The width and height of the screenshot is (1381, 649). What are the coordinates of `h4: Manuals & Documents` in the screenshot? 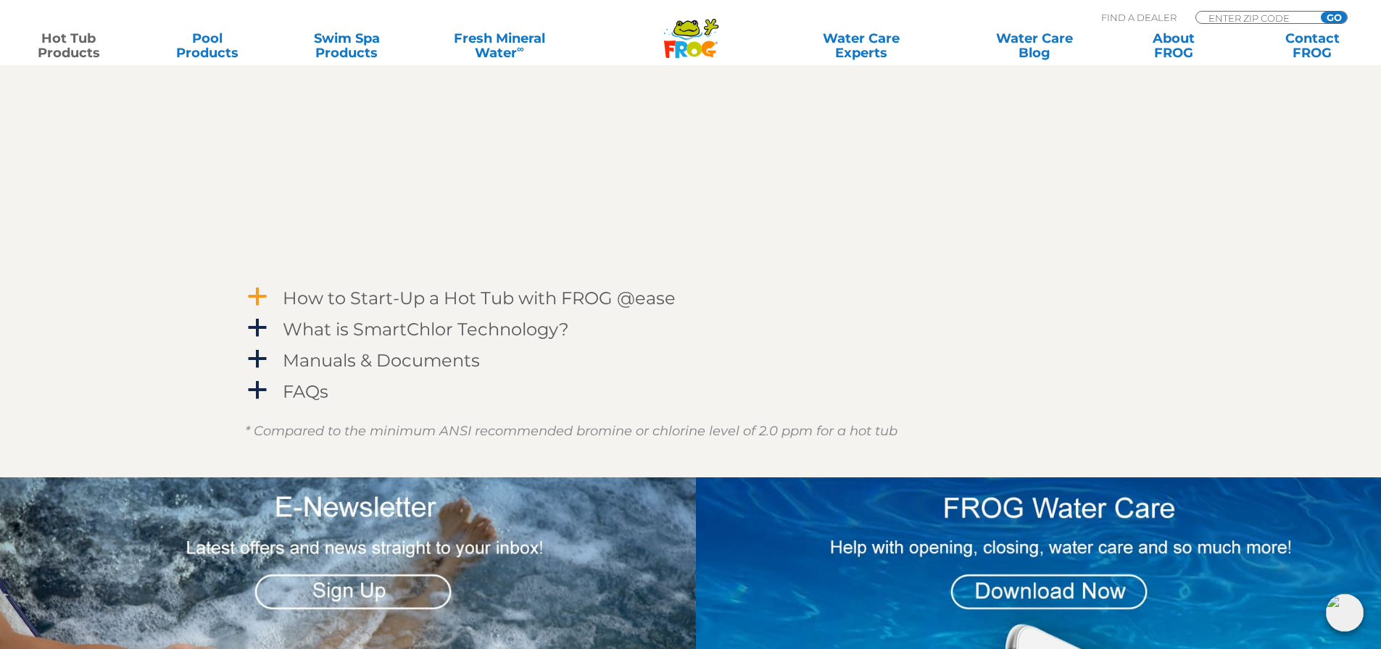 It's located at (381, 360).